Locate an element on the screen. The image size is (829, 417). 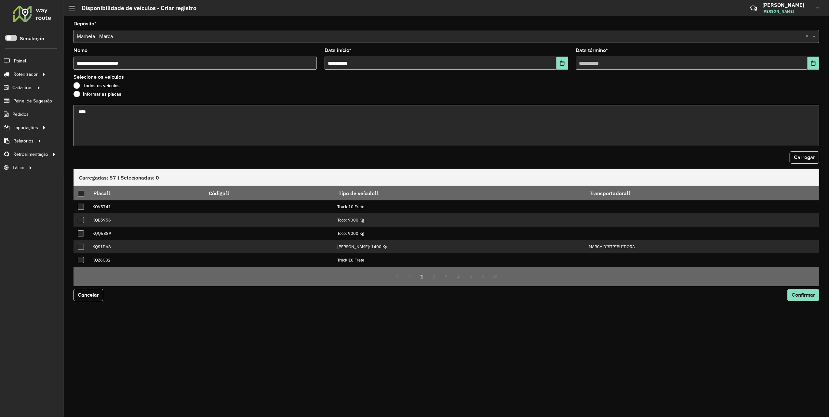
td: KQS1D68 is located at coordinates (146, 247).